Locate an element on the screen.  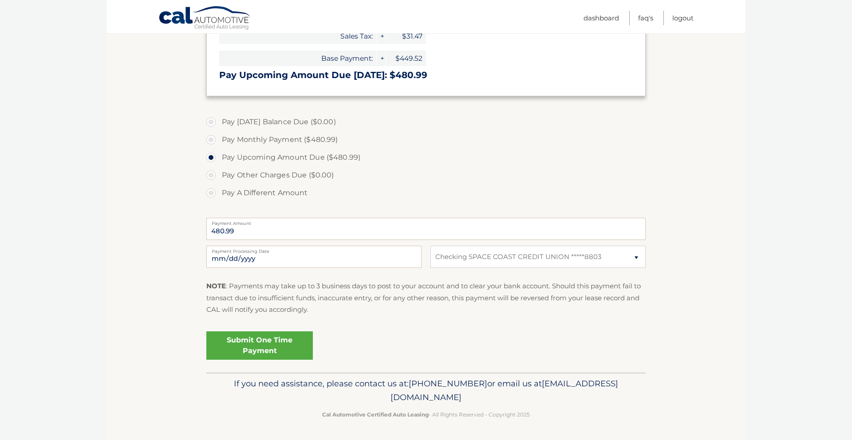
span: Base Payment: is located at coordinates (298, 58).